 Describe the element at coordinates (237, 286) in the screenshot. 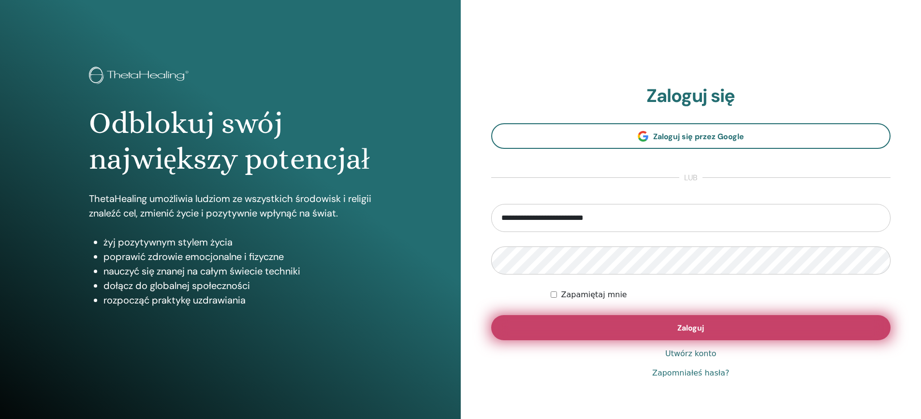

I see `li: dołącz do globalnej społeczności` at that location.